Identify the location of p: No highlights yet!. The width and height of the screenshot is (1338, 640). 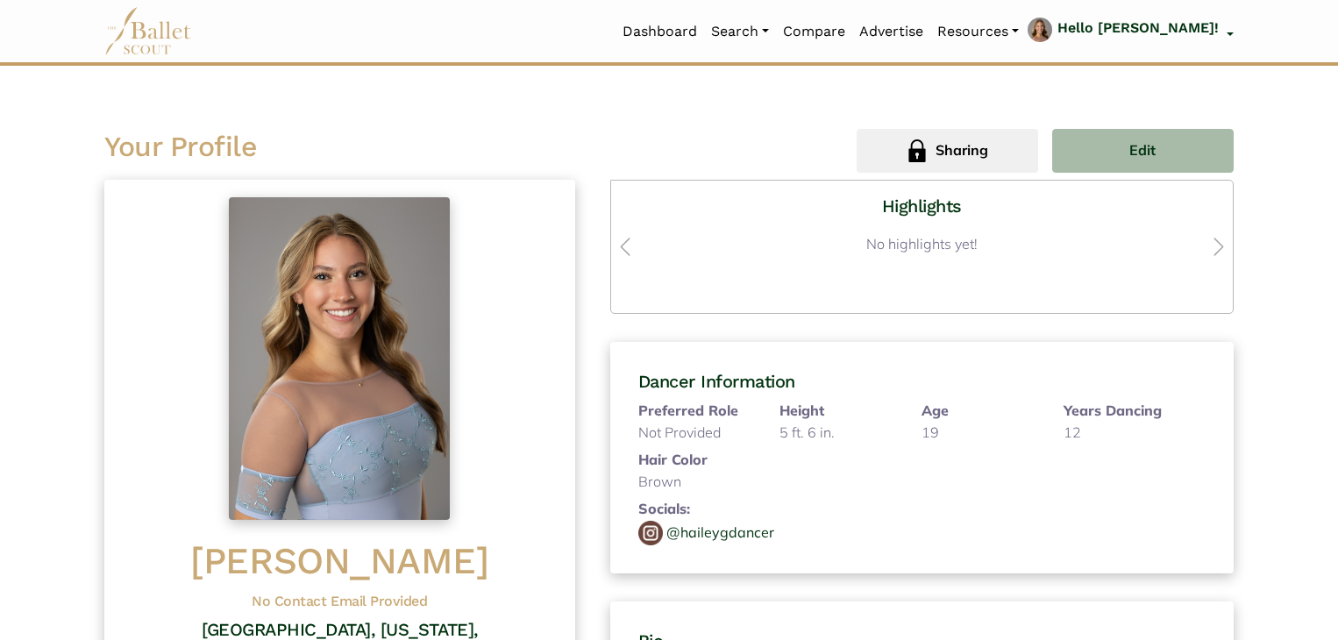
(921, 245).